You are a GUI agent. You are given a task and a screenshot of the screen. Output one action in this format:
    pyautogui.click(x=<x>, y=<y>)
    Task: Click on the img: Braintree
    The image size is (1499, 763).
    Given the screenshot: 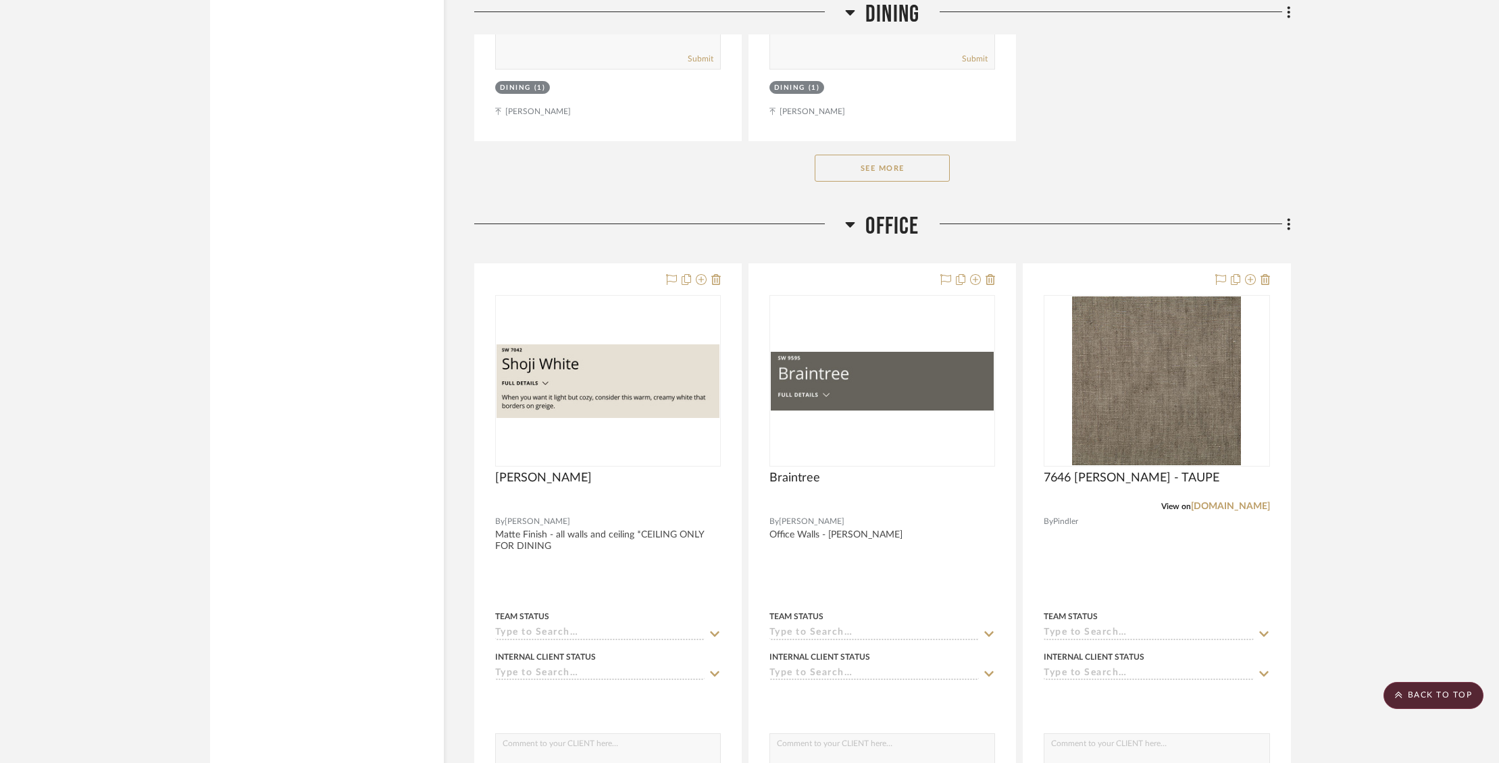 What is the action you would take?
    pyautogui.click(x=882, y=381)
    